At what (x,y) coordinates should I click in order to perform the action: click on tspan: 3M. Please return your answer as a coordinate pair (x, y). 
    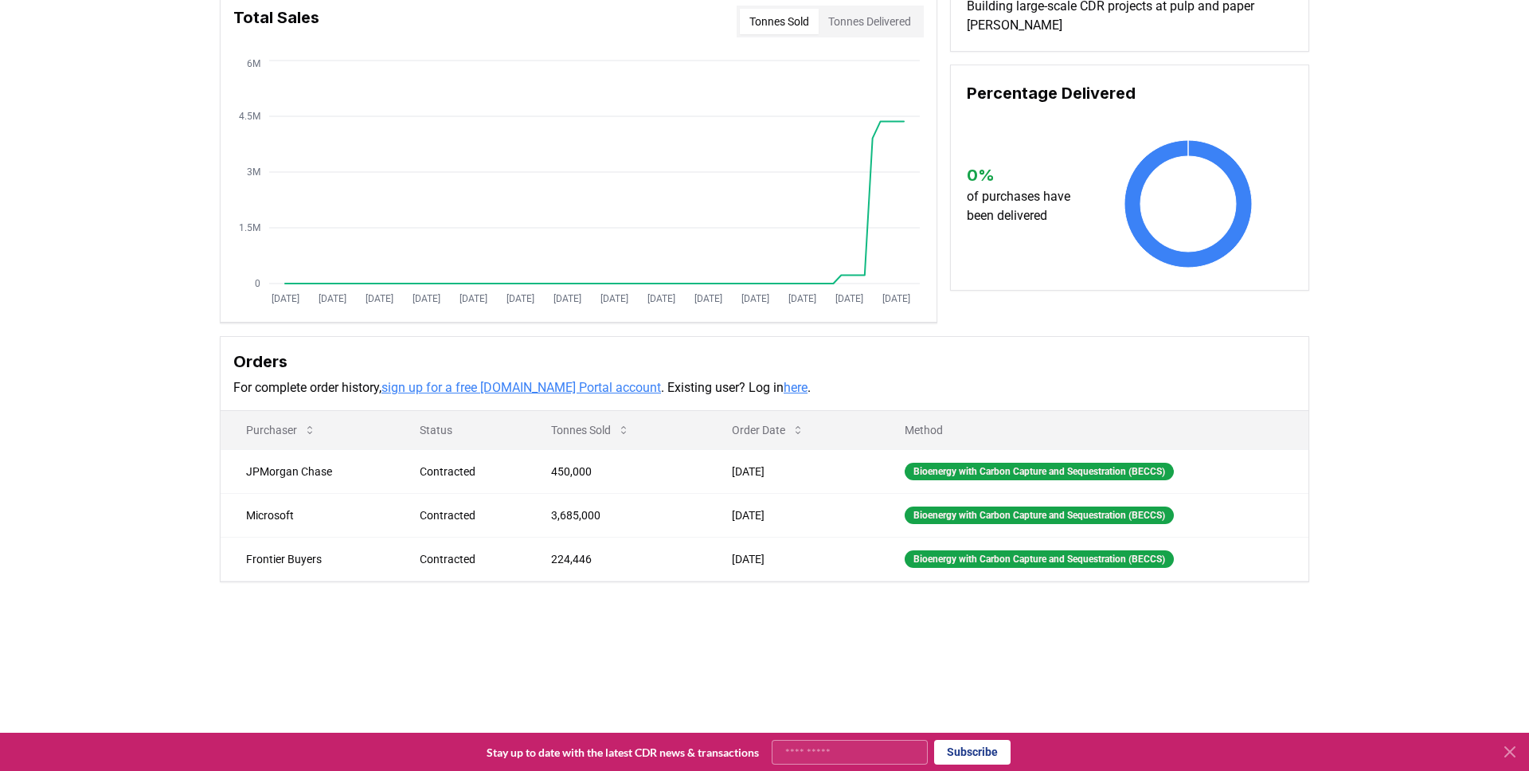
    Looking at the image, I should click on (253, 172).